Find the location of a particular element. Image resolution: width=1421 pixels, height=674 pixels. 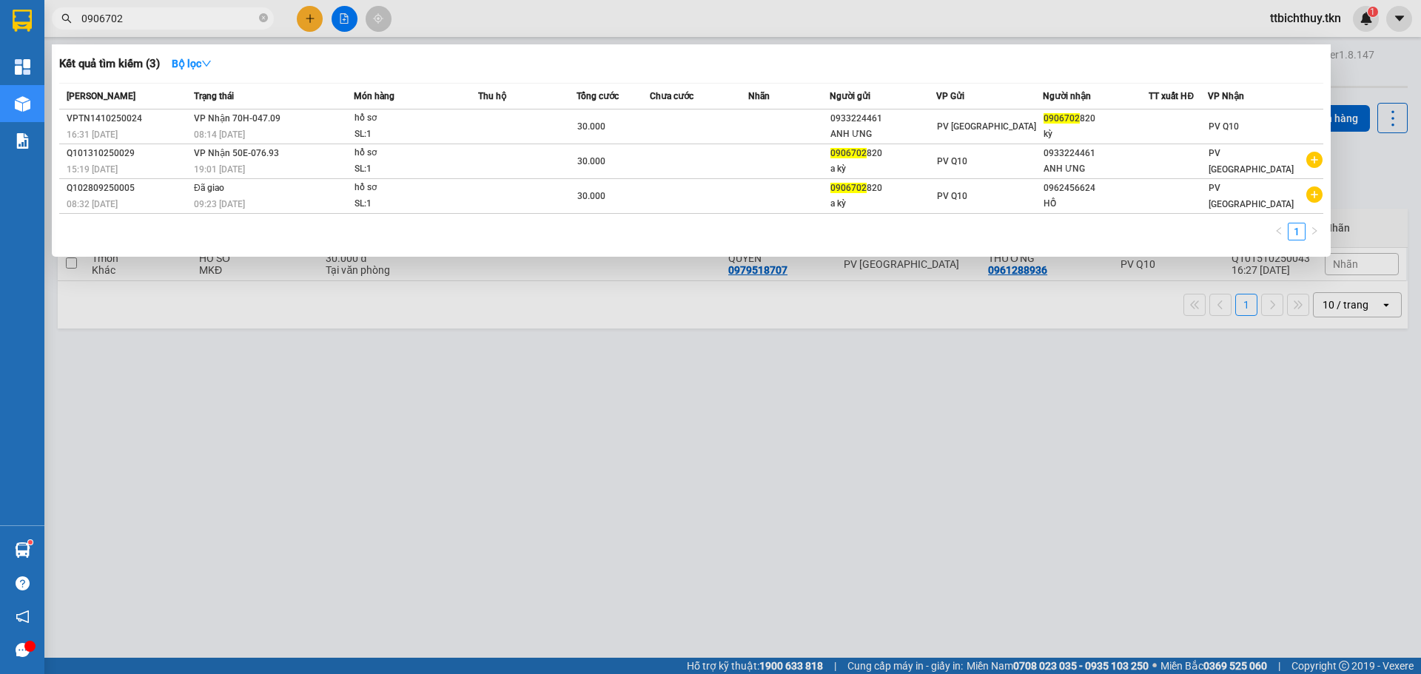

sup: 1 is located at coordinates (30, 542).